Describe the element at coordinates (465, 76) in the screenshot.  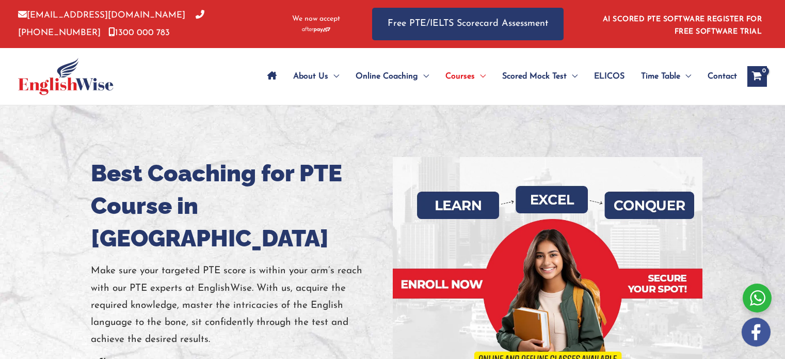
I see `a: CoursesMenu Toggle` at that location.